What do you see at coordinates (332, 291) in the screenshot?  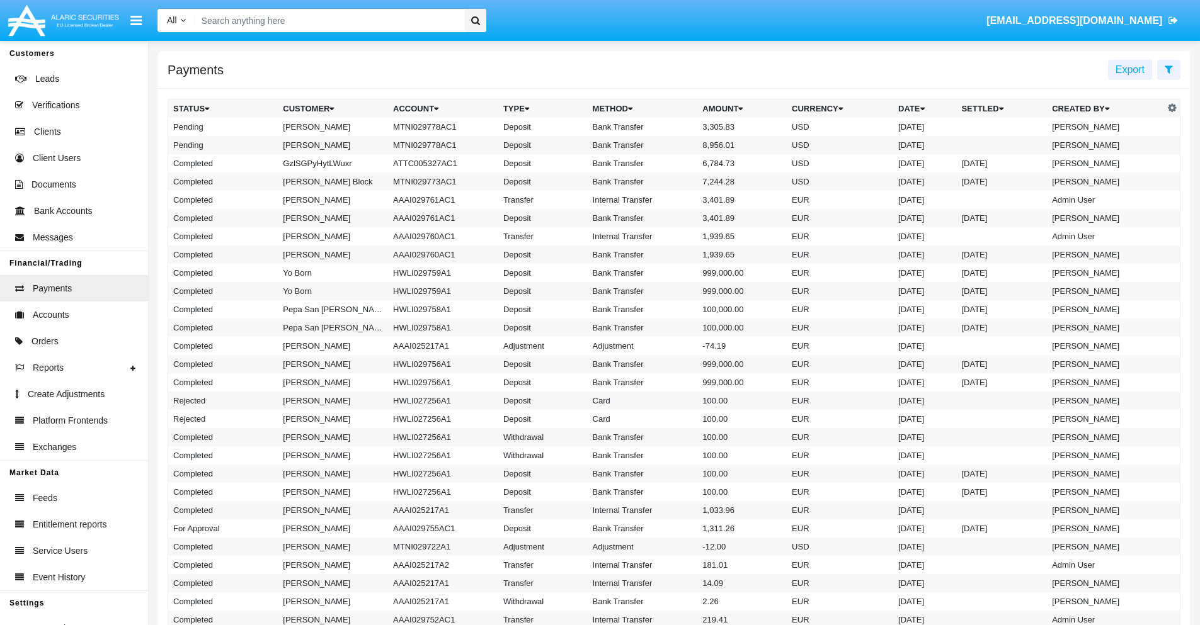 I see `td: Yo Born` at bounding box center [332, 291].